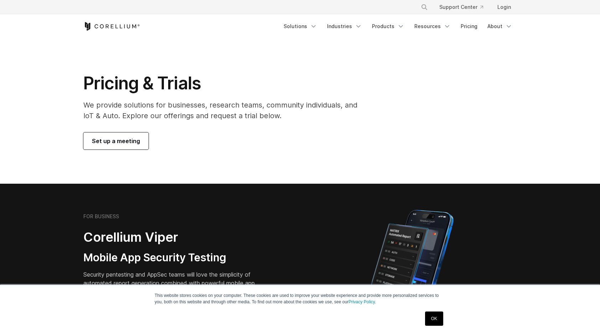 Image resolution: width=600 pixels, height=335 pixels. What do you see at coordinates (300, 26) in the screenshot?
I see `a: Solutions` at bounding box center [300, 26].